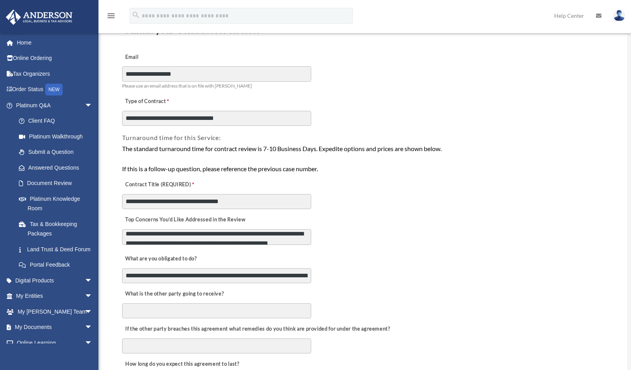  Describe the element at coordinates (55, 327) in the screenshot. I see `a: My Documentsarrow_drop_down` at that location.